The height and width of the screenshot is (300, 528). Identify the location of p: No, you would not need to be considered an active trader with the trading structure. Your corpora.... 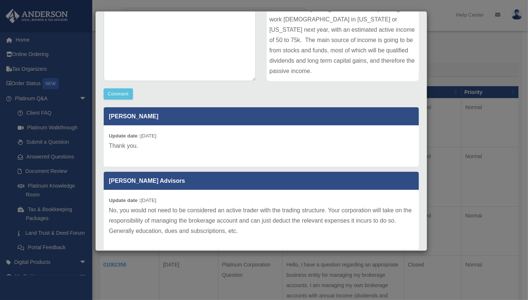
(261, 221).